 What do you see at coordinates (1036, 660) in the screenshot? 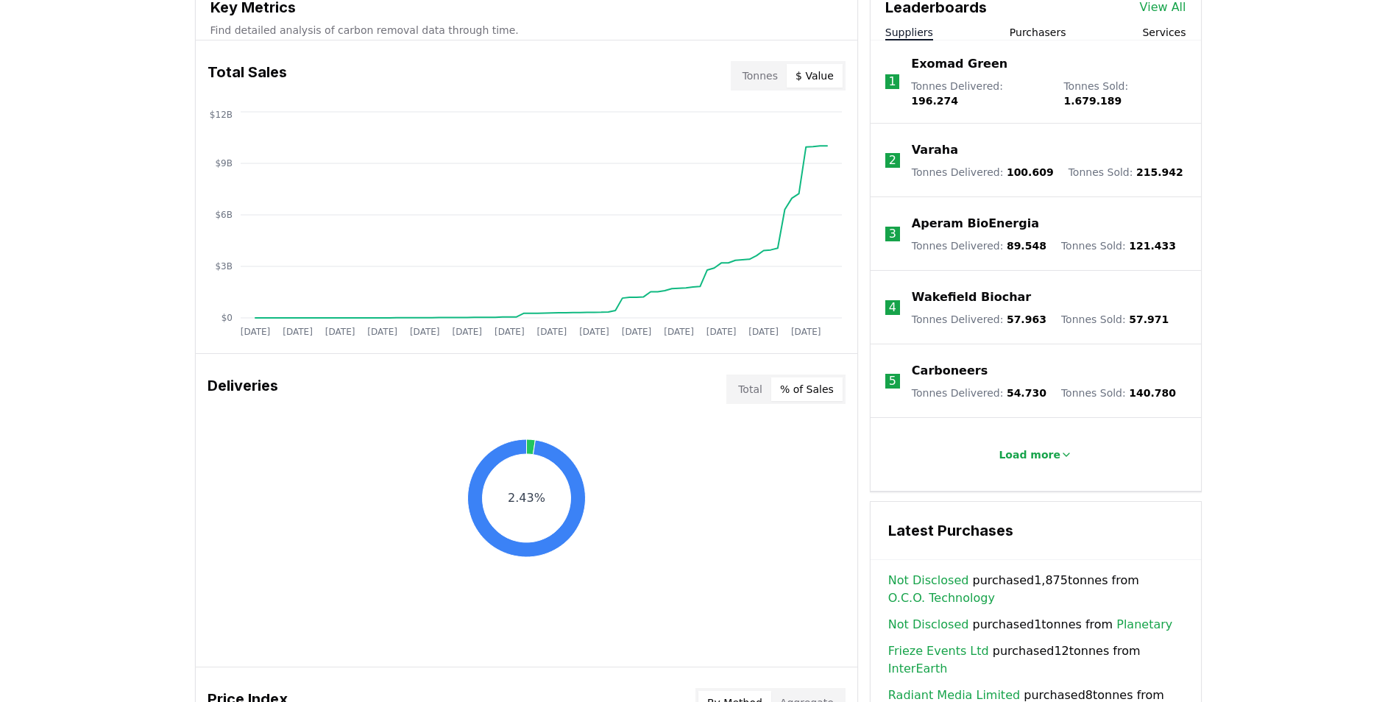
I see `span: purchased 12 tonnes from` at bounding box center [1036, 660].